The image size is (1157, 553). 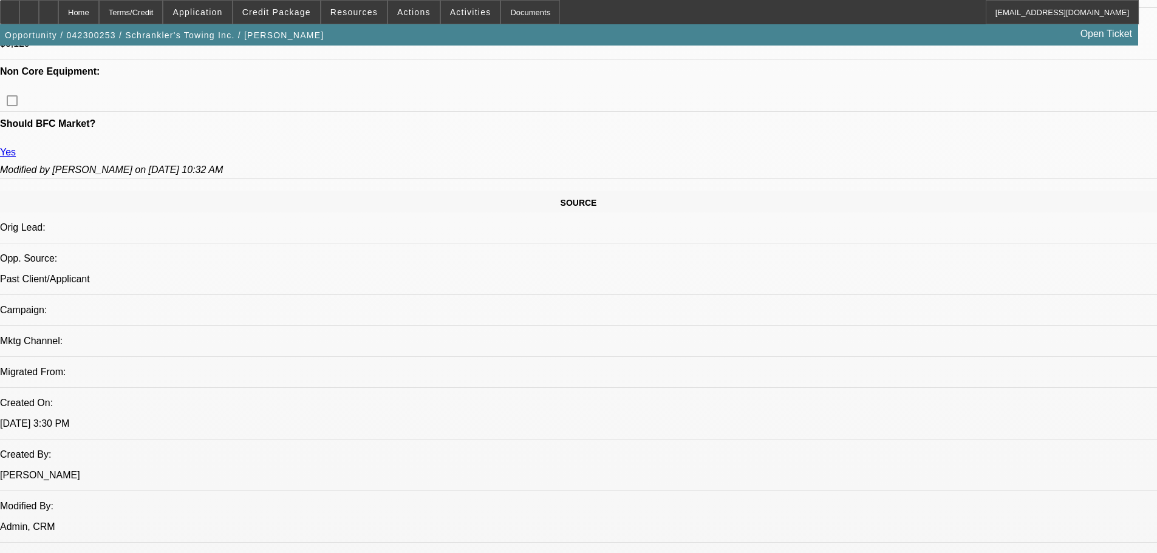 I want to click on span: SOURCE, so click(x=579, y=203).